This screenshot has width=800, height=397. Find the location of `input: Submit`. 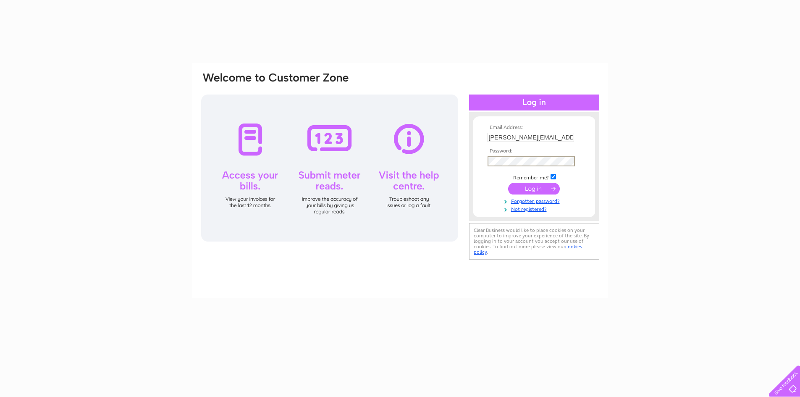

input: Submit is located at coordinates (534, 189).